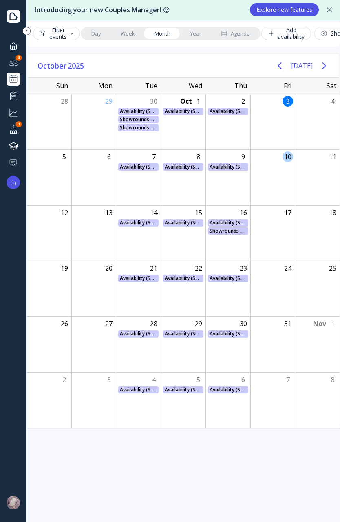  I want to click on a: Grow your business, so click(13, 112).